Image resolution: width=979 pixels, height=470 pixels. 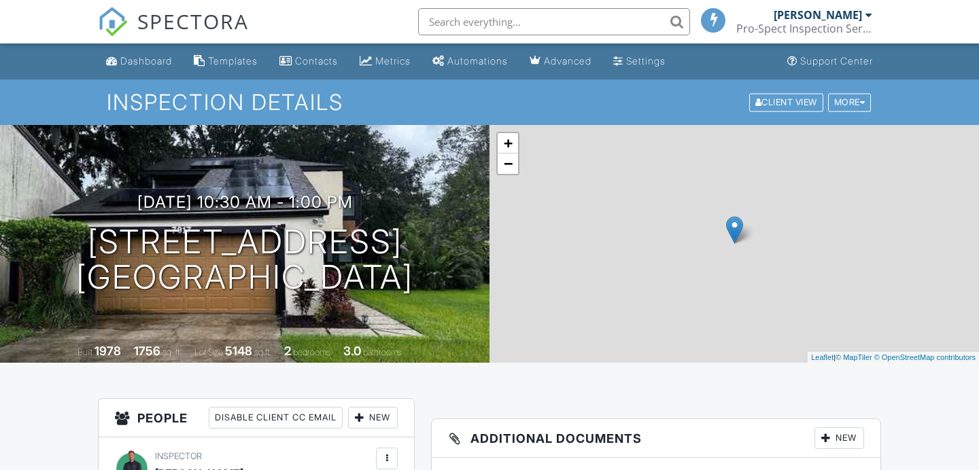 What do you see at coordinates (146, 61) in the screenshot?
I see `div: Dashboard` at bounding box center [146, 61].